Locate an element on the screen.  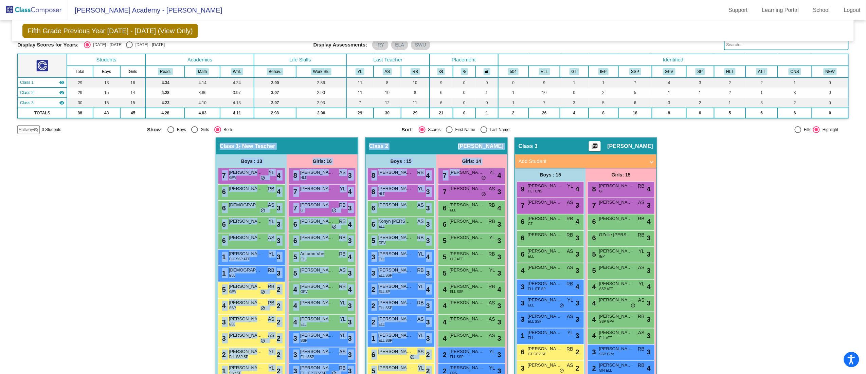
span: 6 is located at coordinates (444, 208).